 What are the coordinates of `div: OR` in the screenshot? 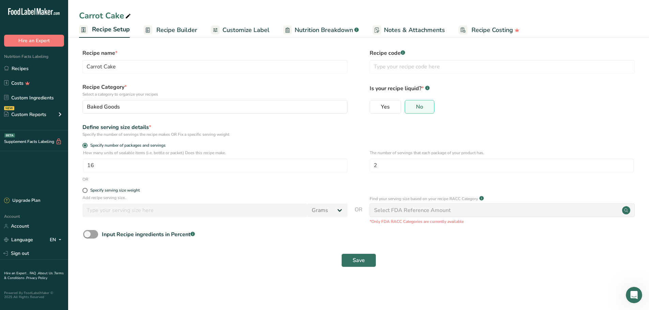 It's located at (85, 179).